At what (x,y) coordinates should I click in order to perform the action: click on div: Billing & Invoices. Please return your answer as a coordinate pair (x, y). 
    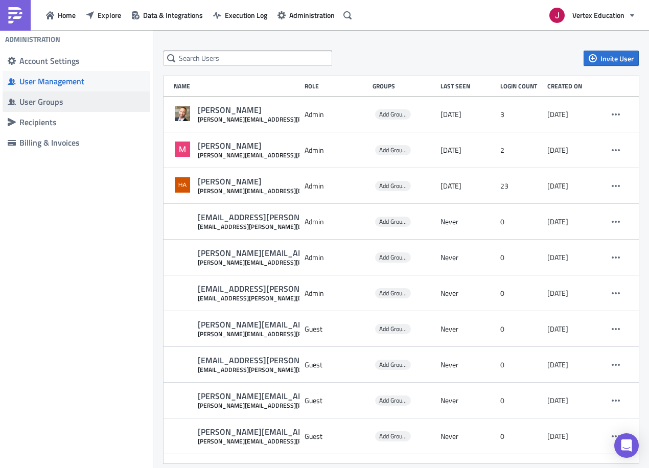
    Looking at the image, I should click on (82, 143).